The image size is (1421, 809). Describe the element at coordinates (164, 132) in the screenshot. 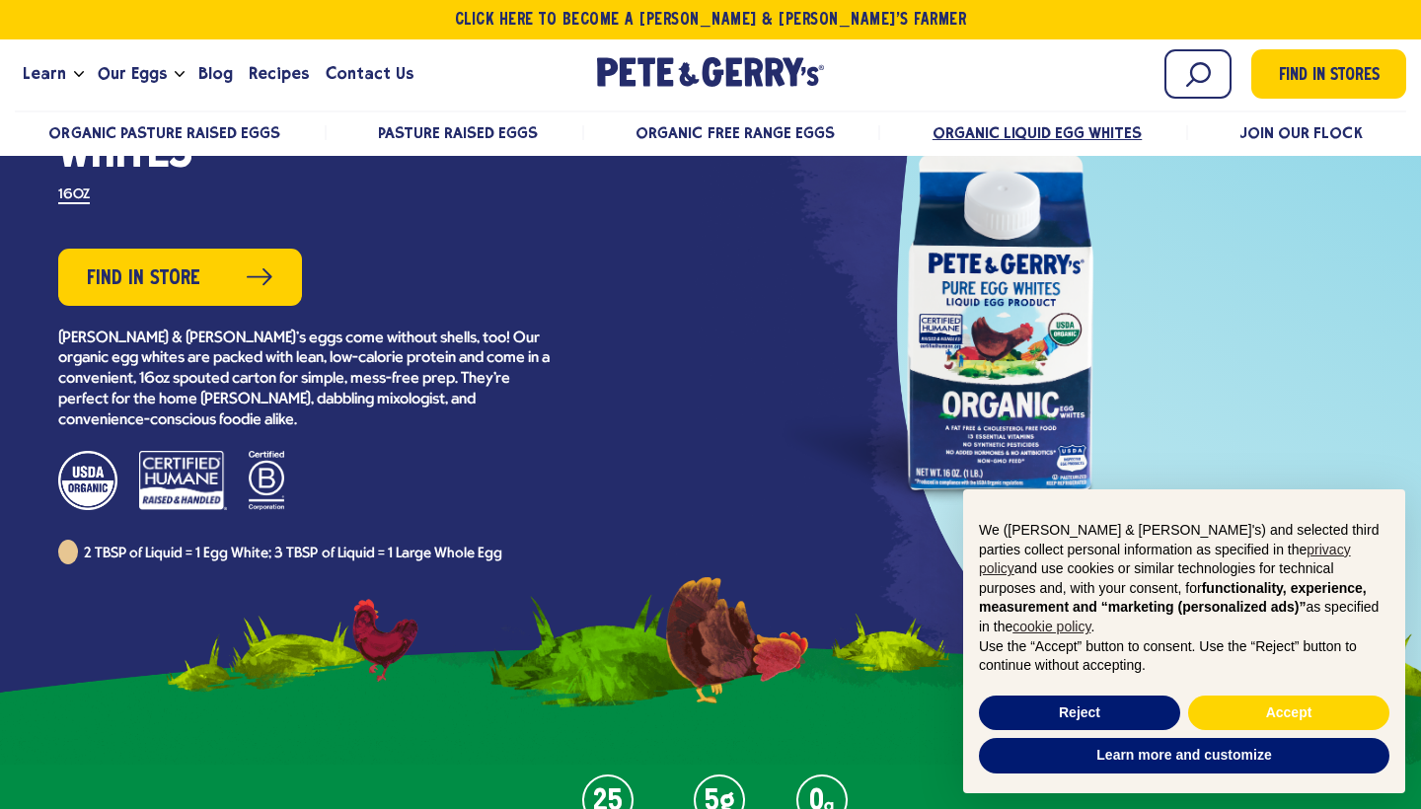

I see `a: Organic Pasture Raised Eggs` at that location.